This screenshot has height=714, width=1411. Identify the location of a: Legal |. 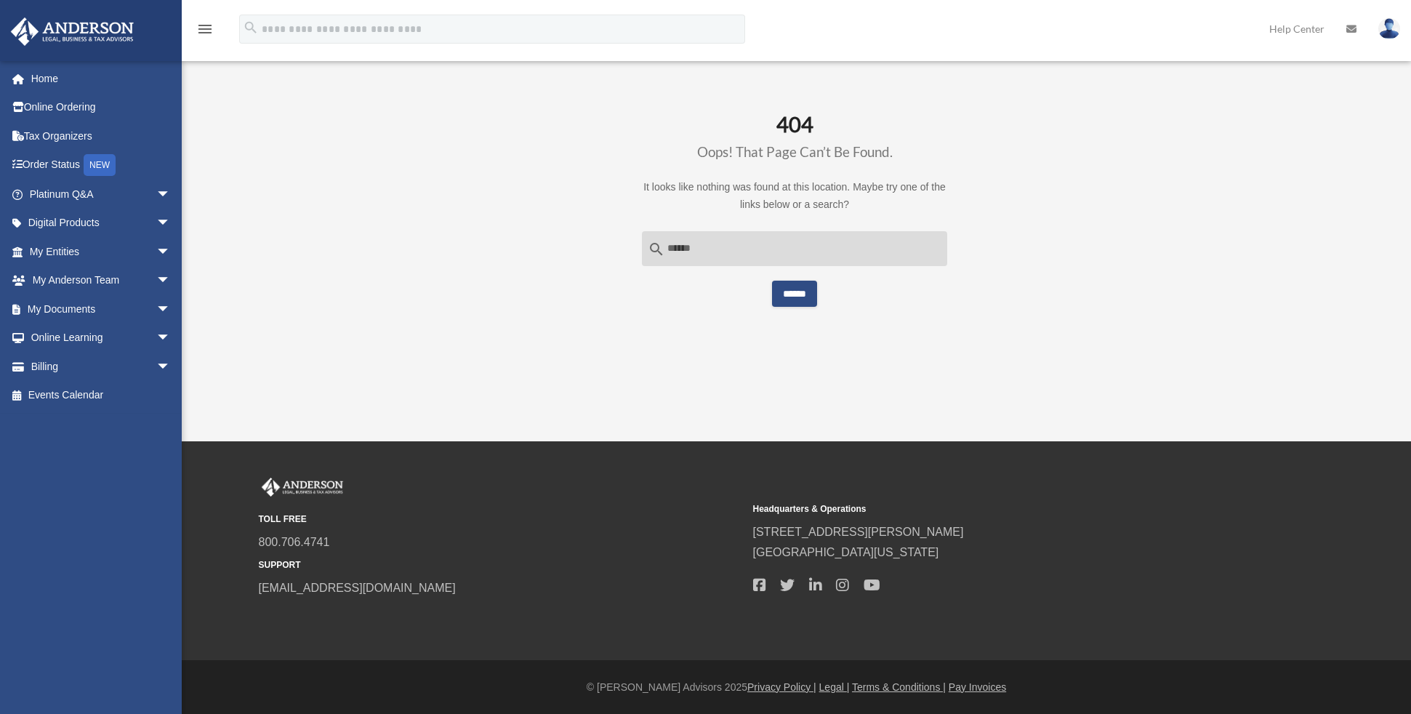
(835, 687).